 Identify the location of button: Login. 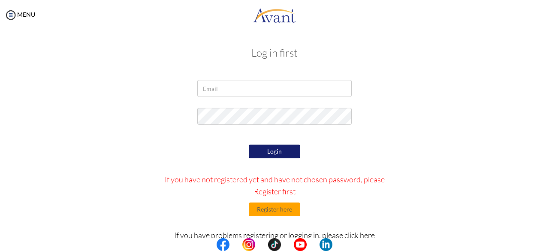
(274, 151).